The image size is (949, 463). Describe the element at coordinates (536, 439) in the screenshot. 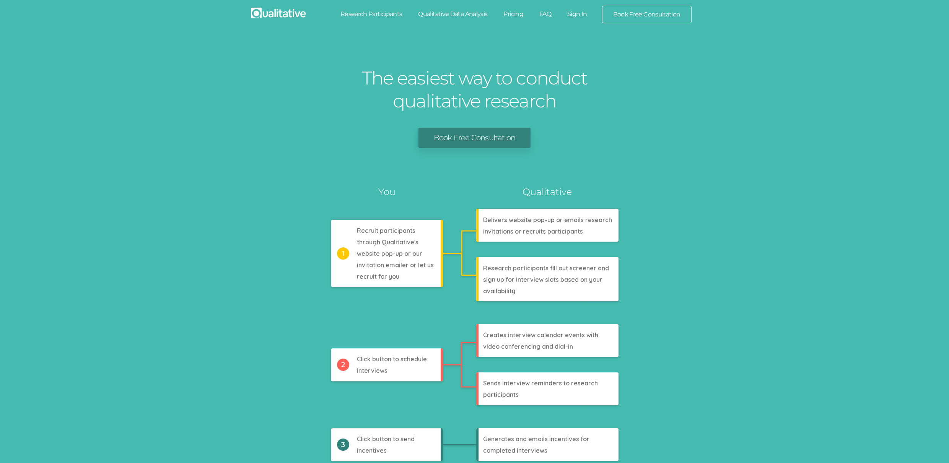

I see `tspan: Generates and emails incentives for` at that location.